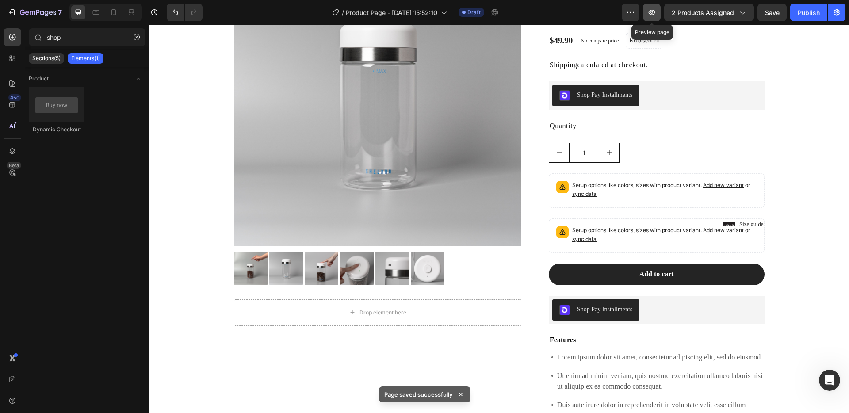  Describe the element at coordinates (418, 394) in the screenshot. I see `p: Page saved successfully` at that location.